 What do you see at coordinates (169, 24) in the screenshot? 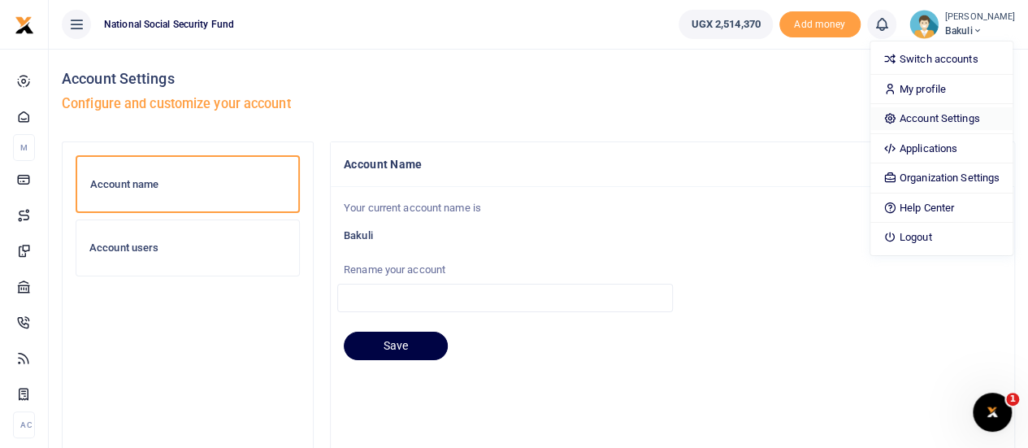
I see `span: National Social Security Fund` at bounding box center [169, 24].